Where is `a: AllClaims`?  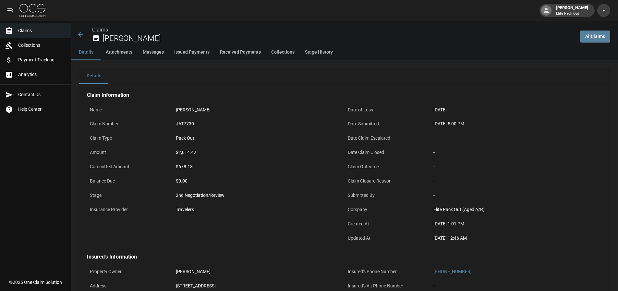
a: AllClaims is located at coordinates (595, 36).